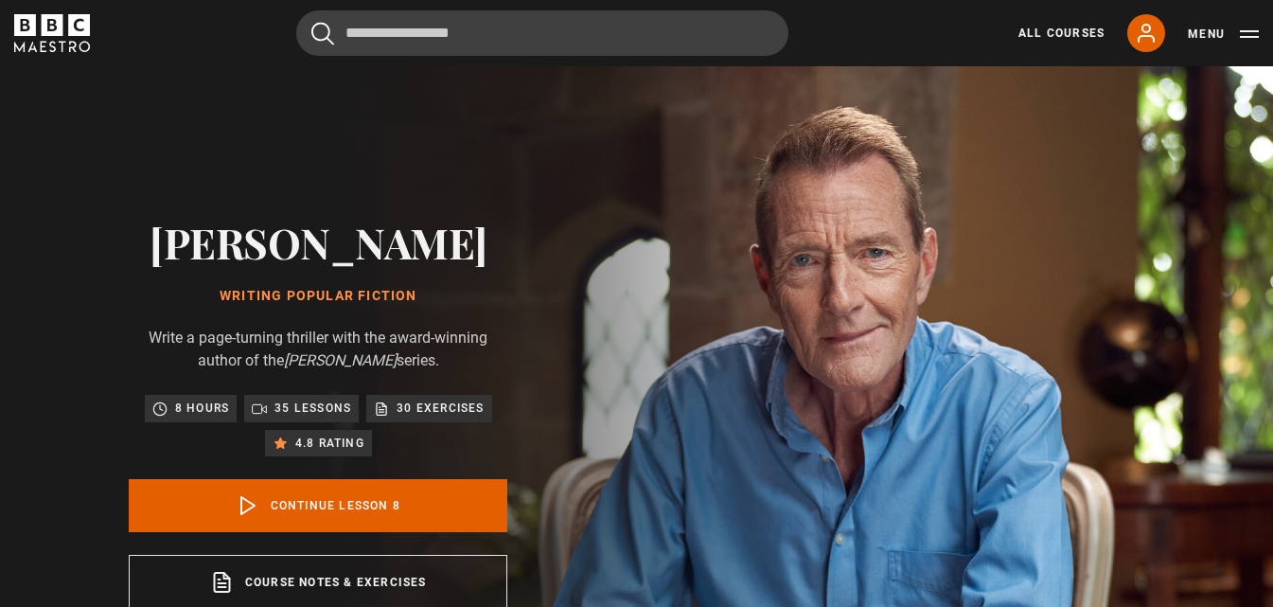 This screenshot has height=607, width=1273. I want to click on button: Toggle navigation, so click(1223, 34).